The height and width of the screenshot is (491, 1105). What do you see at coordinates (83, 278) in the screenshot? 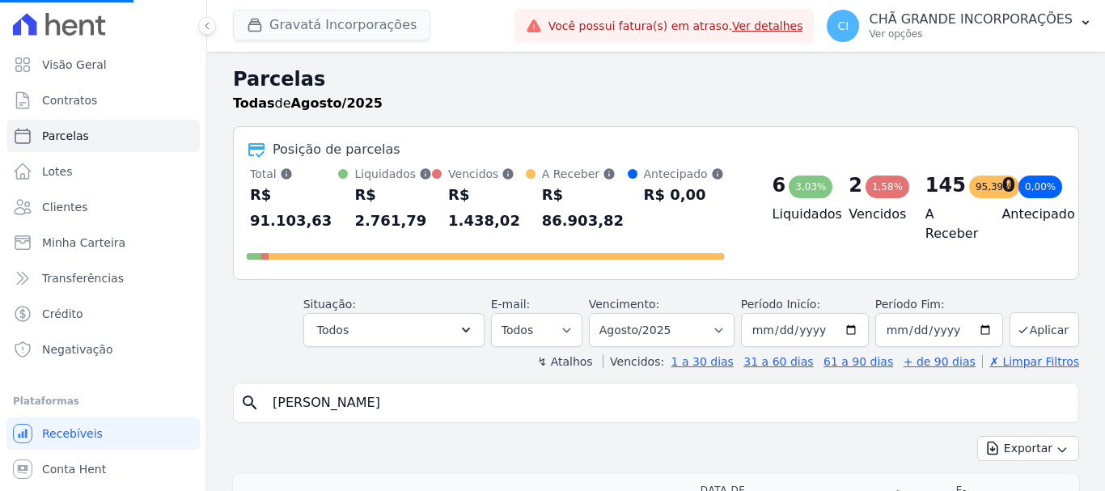
I see `span: Transferências` at bounding box center [83, 278].